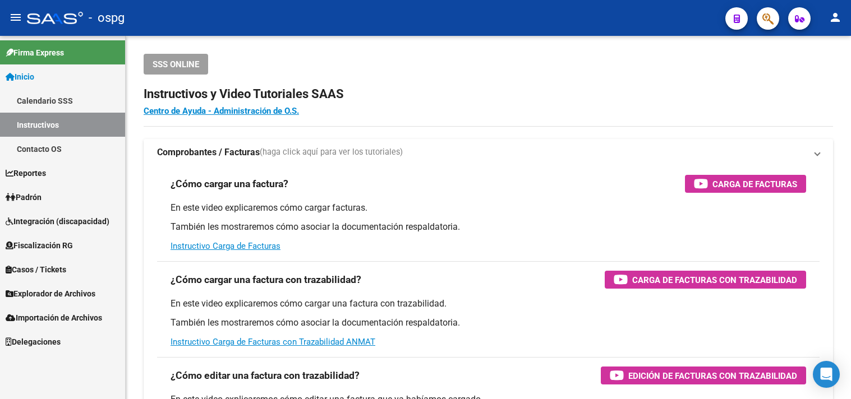  What do you see at coordinates (226, 246) in the screenshot?
I see `a: Instructivo Carga de Facturas` at bounding box center [226, 246].